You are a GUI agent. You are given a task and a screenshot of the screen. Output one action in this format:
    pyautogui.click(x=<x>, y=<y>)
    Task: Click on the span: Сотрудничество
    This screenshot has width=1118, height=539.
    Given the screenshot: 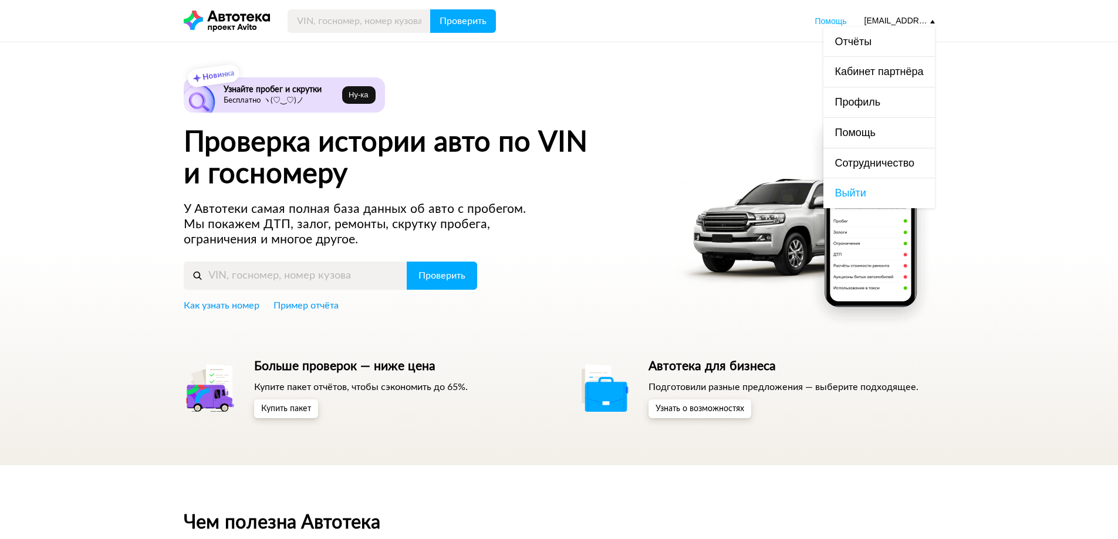 What is the action you would take?
    pyautogui.click(x=875, y=163)
    